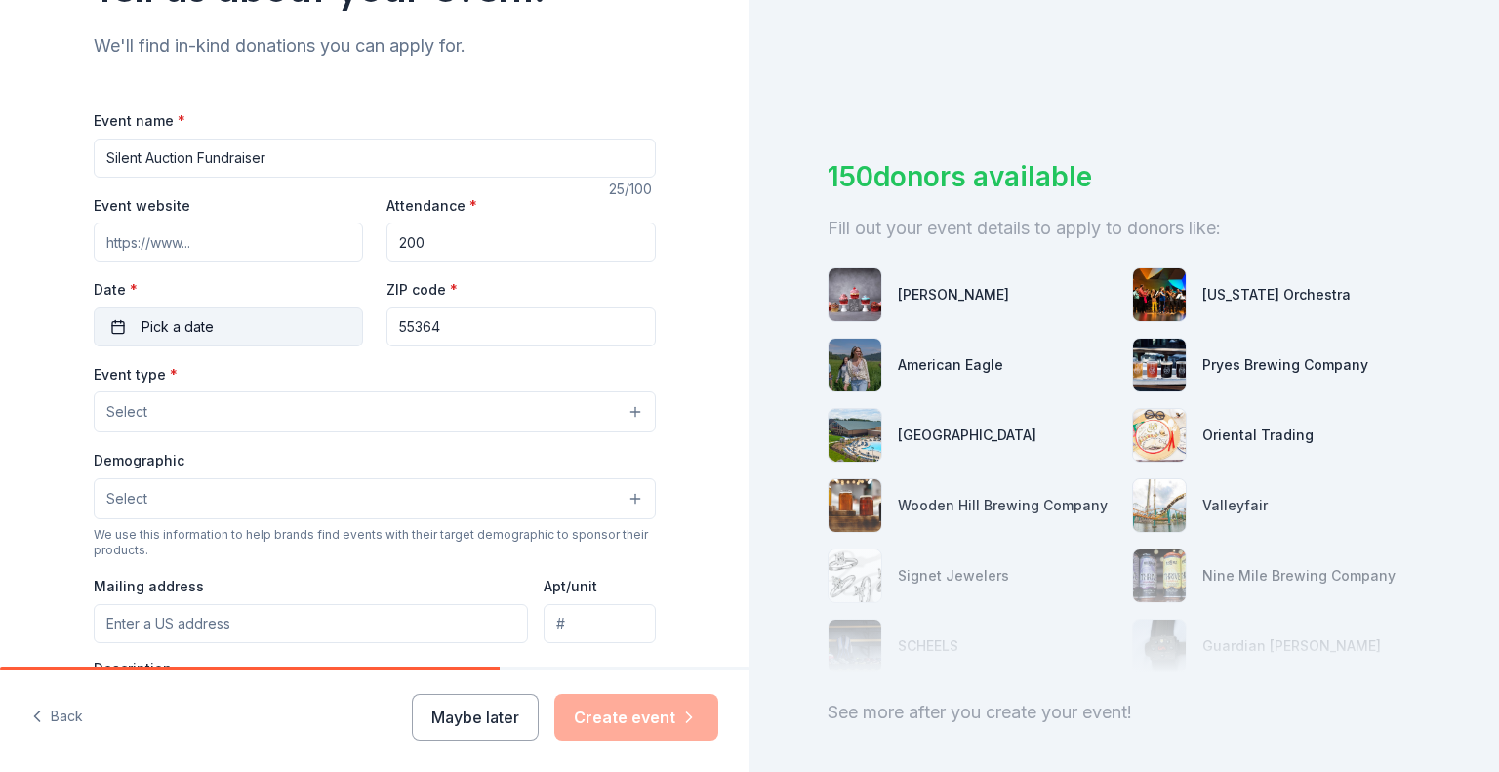 This screenshot has height=772, width=1499. I want to click on label: Date, so click(228, 290).